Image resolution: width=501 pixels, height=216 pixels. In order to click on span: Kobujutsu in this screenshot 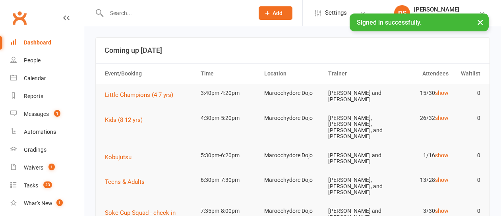, I will do `click(118, 157)`.